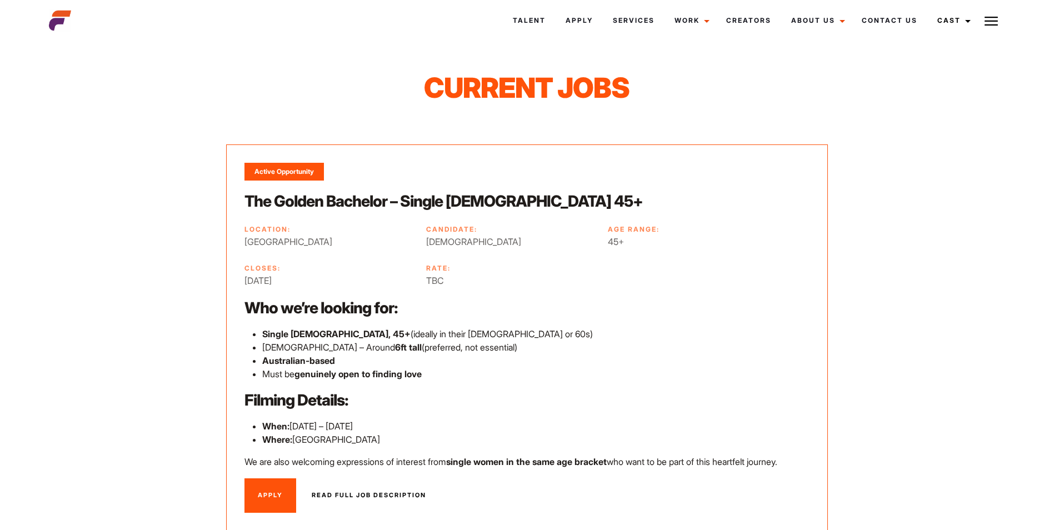 This screenshot has width=1054, height=530. Describe the element at coordinates (284, 172) in the screenshot. I see `div: Active Opportunity` at that location.